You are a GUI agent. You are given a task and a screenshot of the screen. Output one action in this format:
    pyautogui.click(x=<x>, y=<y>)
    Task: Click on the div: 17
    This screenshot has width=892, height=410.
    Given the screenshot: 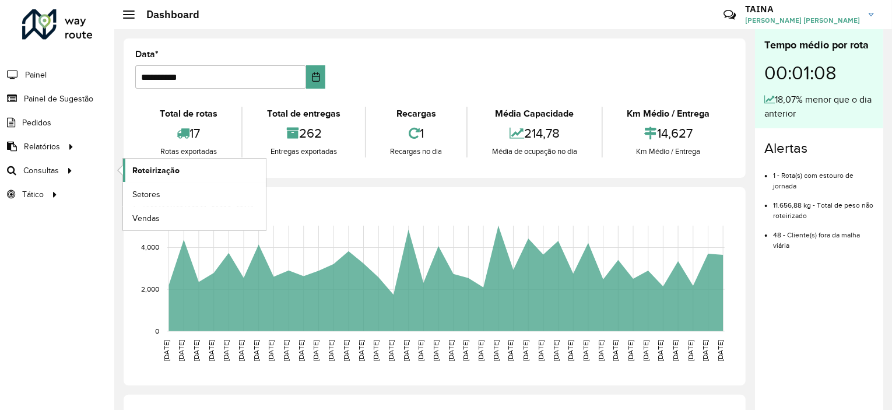 What is the action you would take?
    pyautogui.click(x=188, y=133)
    